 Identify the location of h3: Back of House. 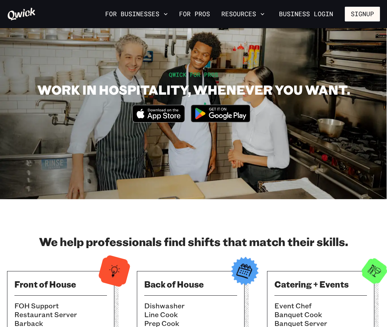
(191, 284).